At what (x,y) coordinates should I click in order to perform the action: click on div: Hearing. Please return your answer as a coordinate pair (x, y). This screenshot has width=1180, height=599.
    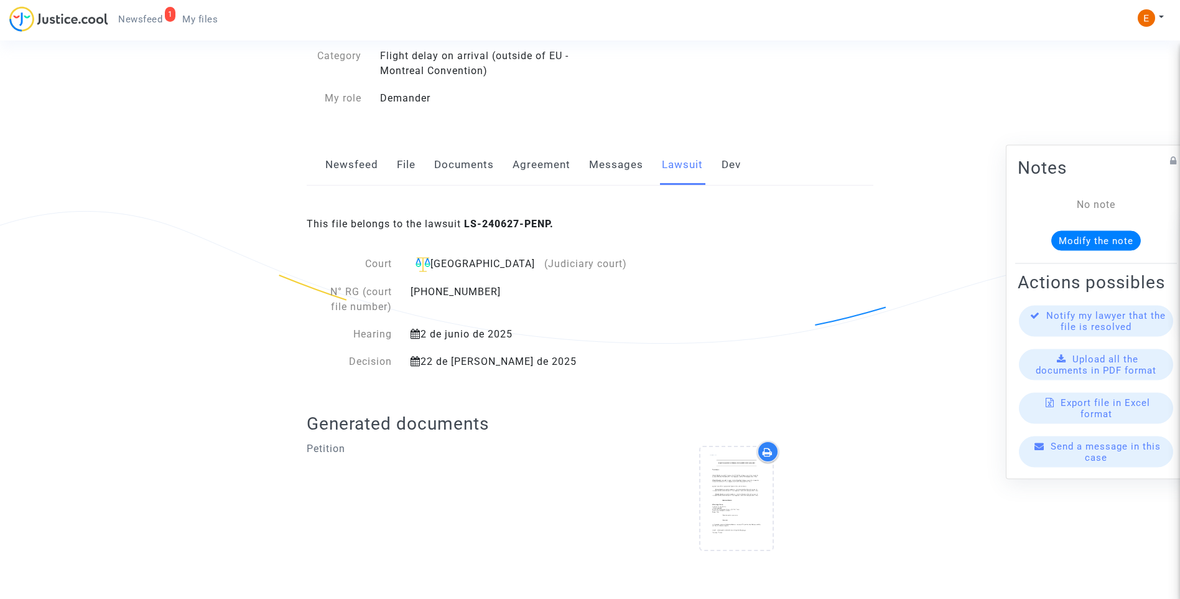
    Looking at the image, I should click on (354, 334).